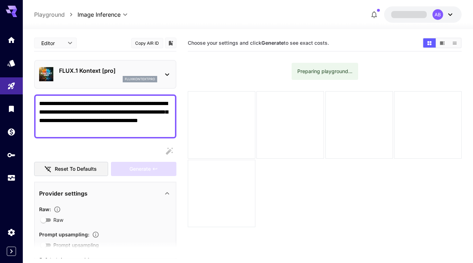  What do you see at coordinates (429, 43) in the screenshot?
I see `button: Show images in grid view` at bounding box center [429, 43].